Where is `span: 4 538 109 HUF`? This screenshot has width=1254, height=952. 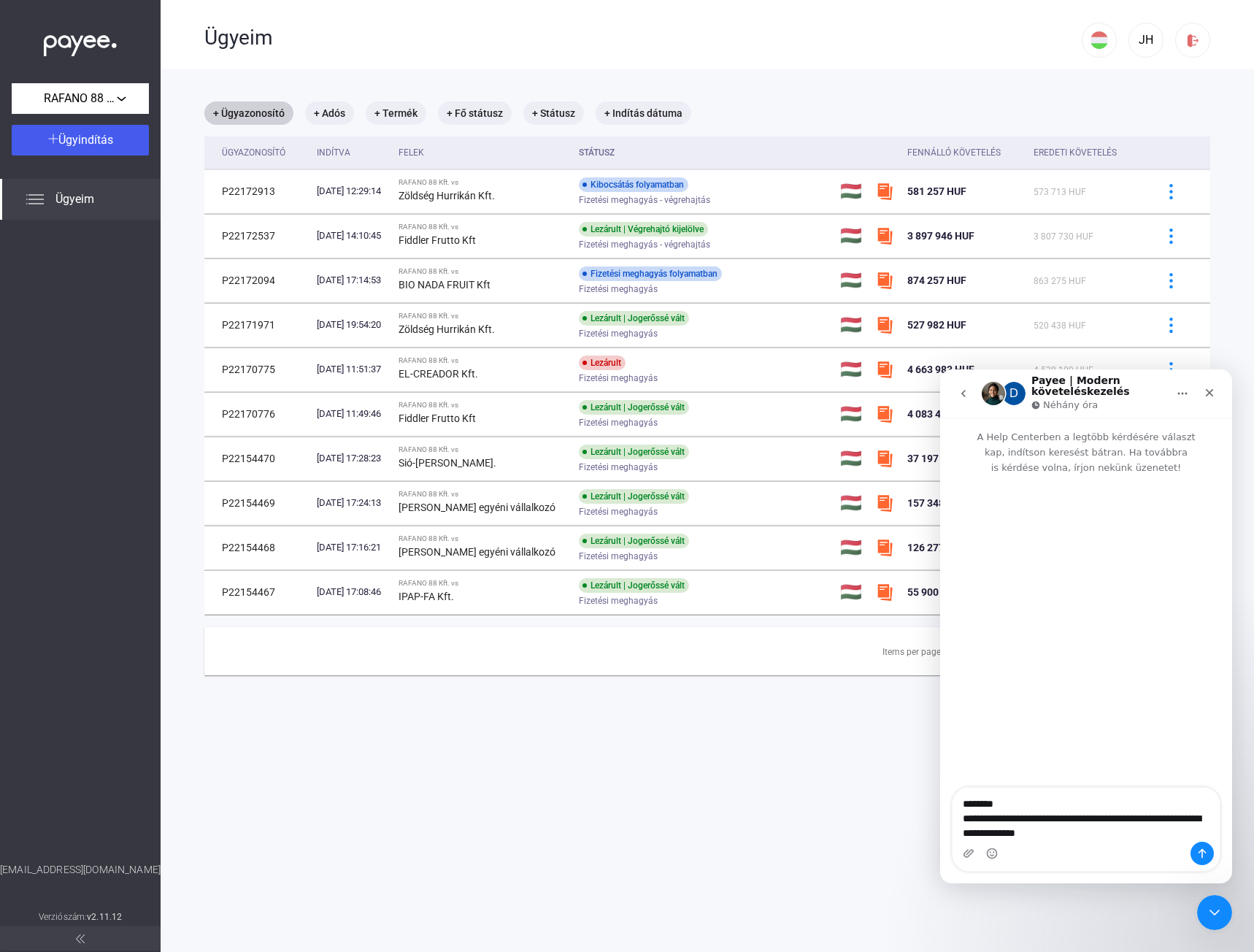 span: 4 538 109 HUF is located at coordinates (1064, 370).